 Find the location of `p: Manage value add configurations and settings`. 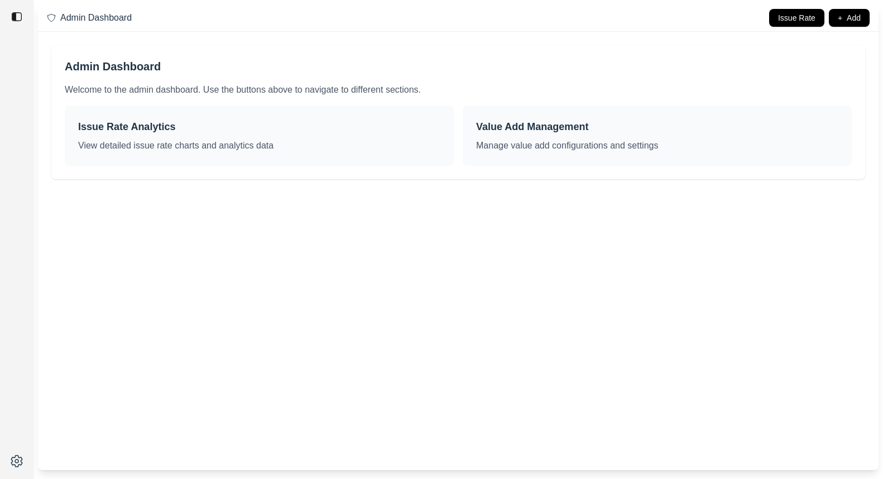

p: Manage value add configurations and settings is located at coordinates (657, 146).